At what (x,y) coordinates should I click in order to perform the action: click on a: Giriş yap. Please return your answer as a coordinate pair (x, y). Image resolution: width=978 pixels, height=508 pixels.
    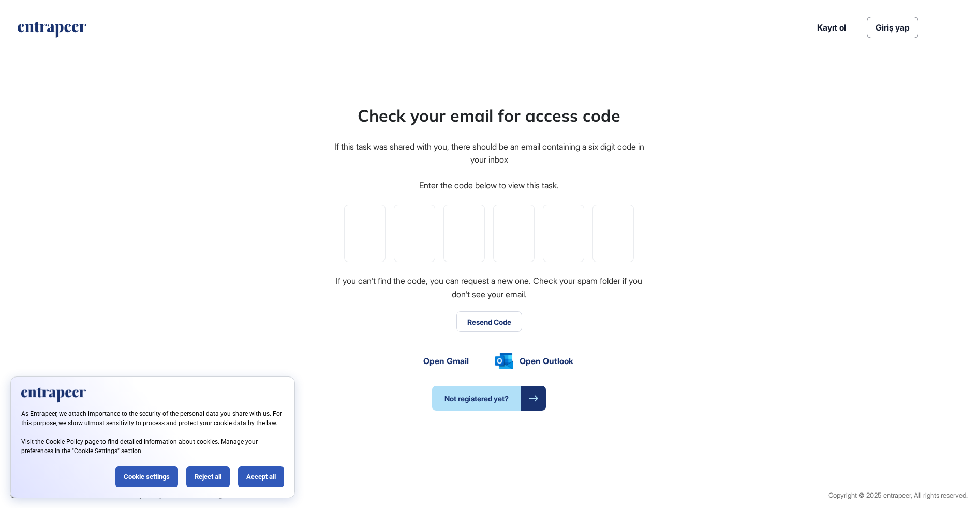
    Looking at the image, I should click on (893, 27).